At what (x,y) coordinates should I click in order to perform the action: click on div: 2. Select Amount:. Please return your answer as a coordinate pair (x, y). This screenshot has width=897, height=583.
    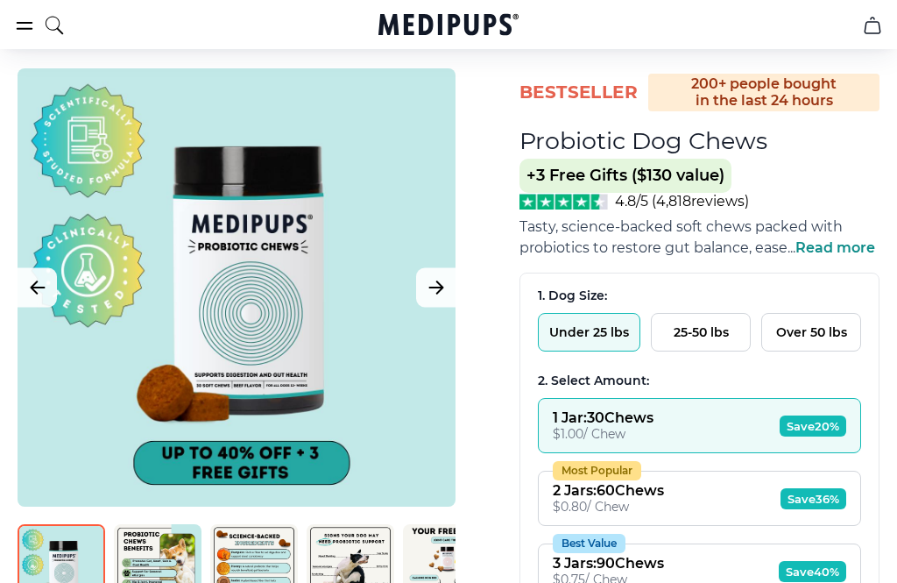
    Looking at the image, I should click on (699, 380).